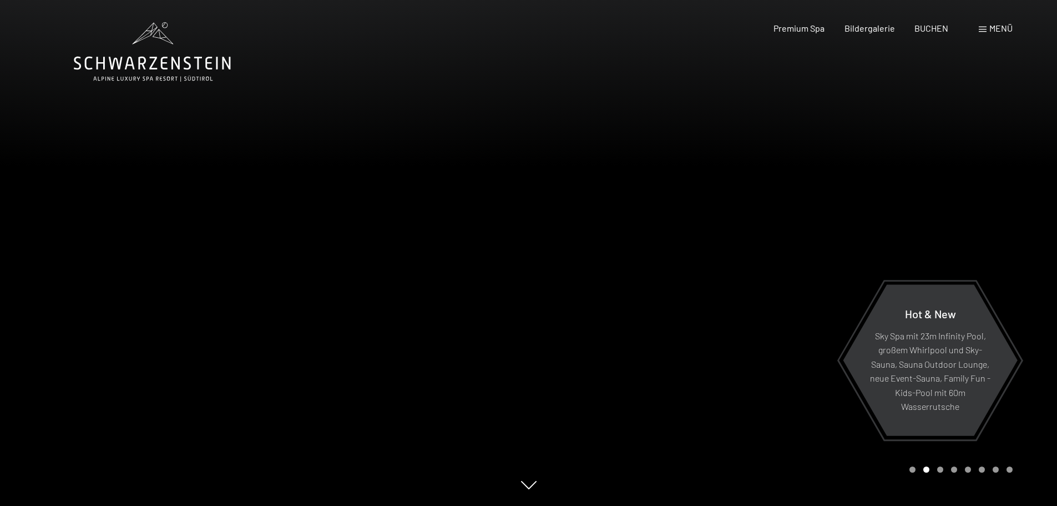 Image resolution: width=1057 pixels, height=506 pixels. I want to click on a: Hot & New Sky Spa mit 23m Infinity Pool, großem Whirlpool und Sky-Sauna, Sauna Outdoor Lounge, ne..., so click(930, 360).